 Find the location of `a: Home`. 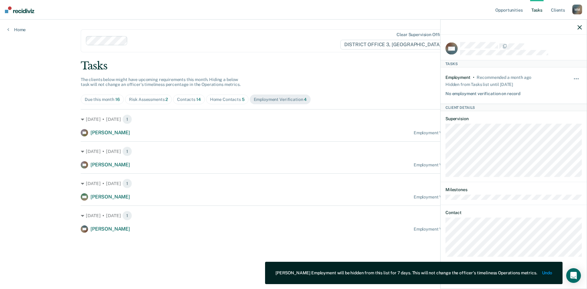

a: Home is located at coordinates (17, 30).